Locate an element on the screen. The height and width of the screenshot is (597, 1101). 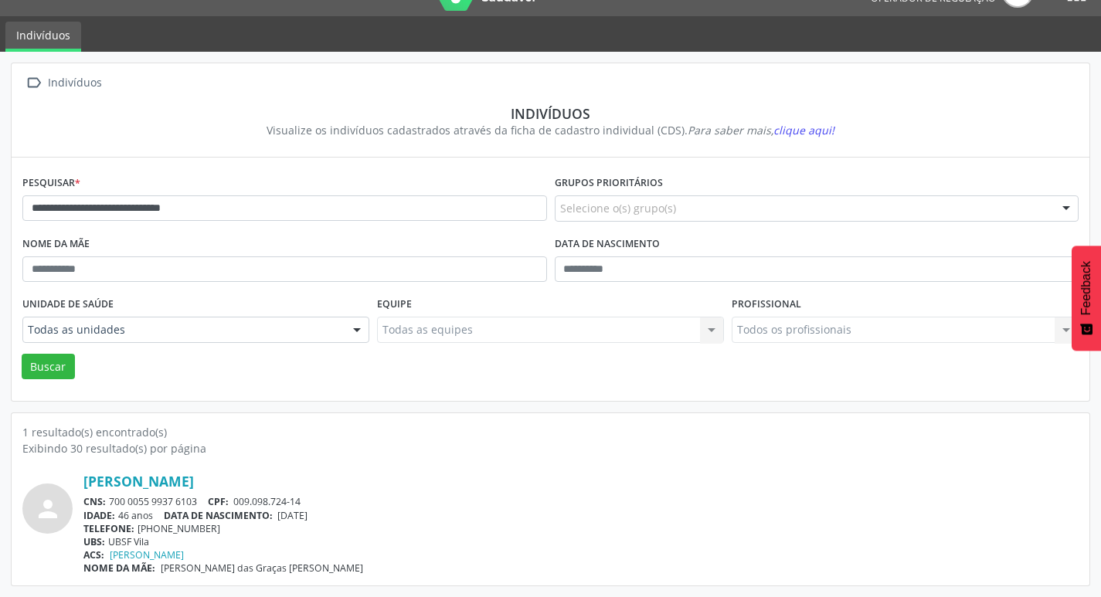
div: Exibindo 30 resultado(s) por página is located at coordinates (550, 448).